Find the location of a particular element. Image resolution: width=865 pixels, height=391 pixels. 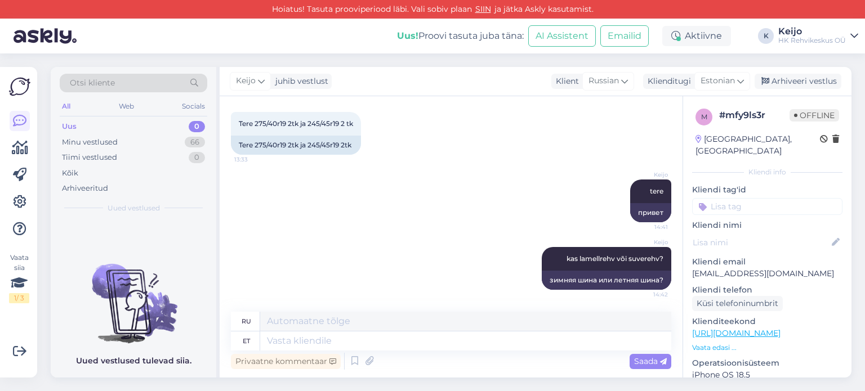

div: Tiimi vestlused is located at coordinates (90, 158).